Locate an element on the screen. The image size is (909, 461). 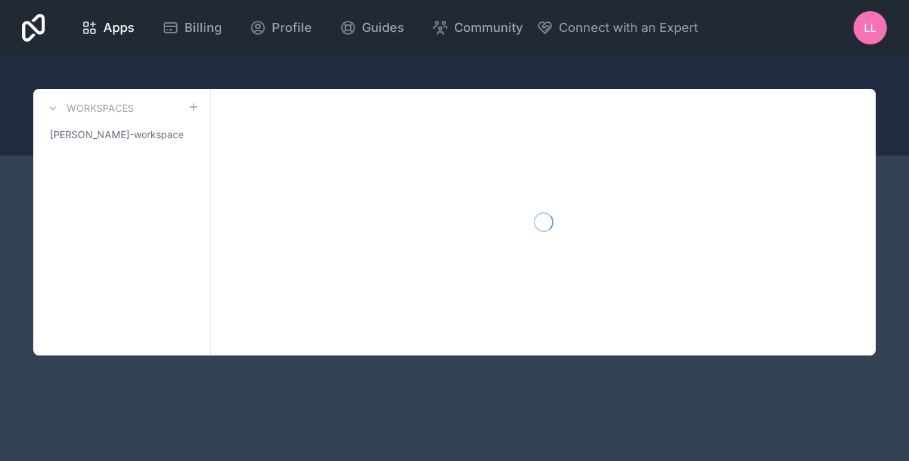
h3: Workspaces is located at coordinates (100, 108).